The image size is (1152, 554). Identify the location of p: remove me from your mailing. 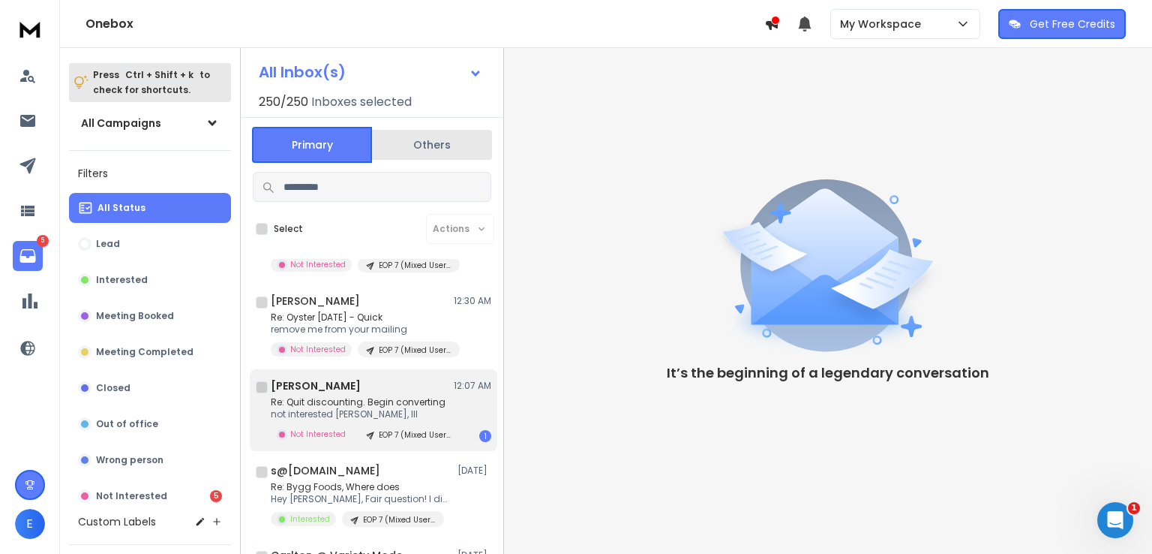
(361, 329).